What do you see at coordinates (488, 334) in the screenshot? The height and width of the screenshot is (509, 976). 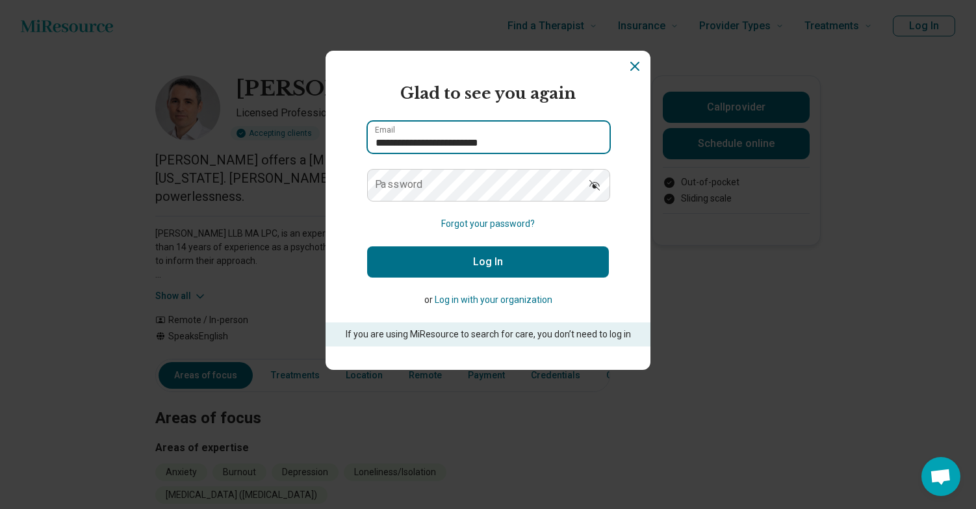 I see `p: If you are using MiResource to search for care, you don’t need to log in` at bounding box center [488, 334].